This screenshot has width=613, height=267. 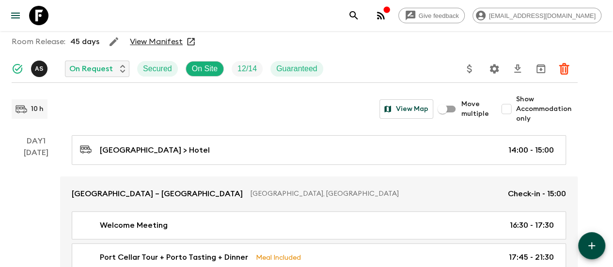 I want to click on button: Delete, so click(x=564, y=69).